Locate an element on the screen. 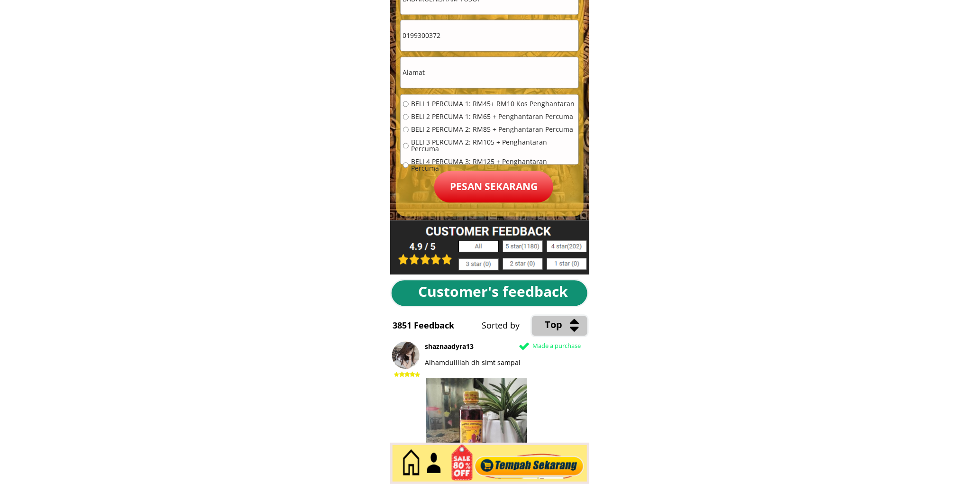 The image size is (979, 484). span: BELI 1 PERCUMA 1: RM45+ RM10 Kos Penghantaran is located at coordinates (494, 104).